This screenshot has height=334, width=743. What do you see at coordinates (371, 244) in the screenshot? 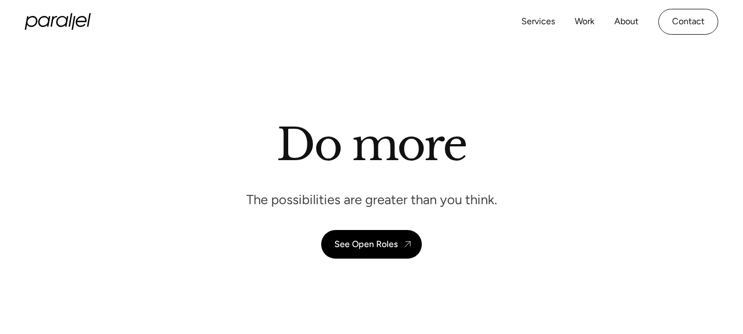
I see `a: See Open Roles` at bounding box center [371, 244].